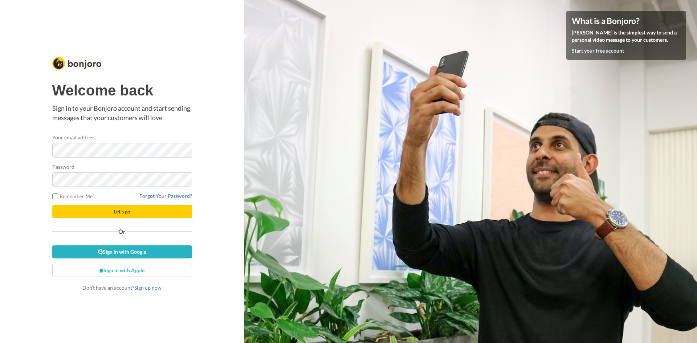  What do you see at coordinates (122, 232) in the screenshot?
I see `span: Or` at bounding box center [122, 232].